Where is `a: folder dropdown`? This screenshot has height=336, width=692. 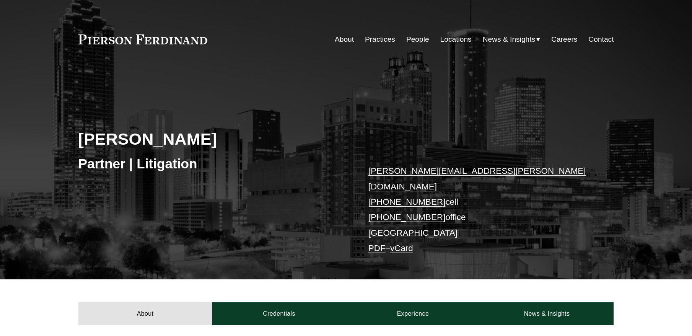 a: folder dropdown is located at coordinates (511, 39).